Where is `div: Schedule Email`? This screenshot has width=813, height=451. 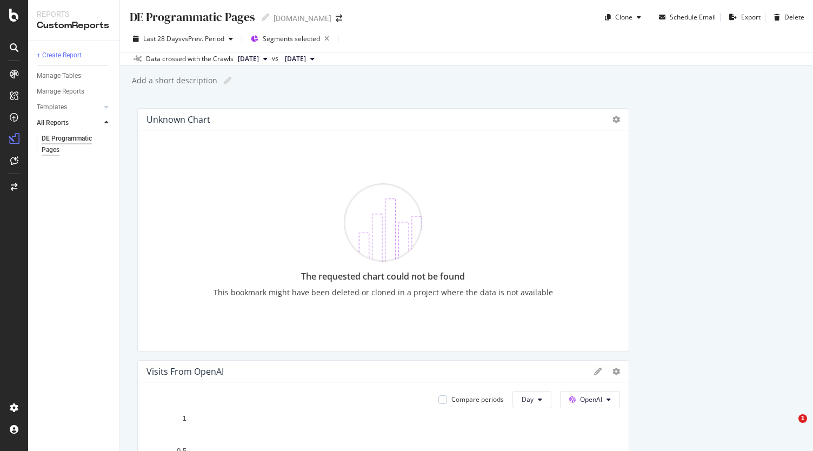
div: Schedule Email is located at coordinates (692, 17).